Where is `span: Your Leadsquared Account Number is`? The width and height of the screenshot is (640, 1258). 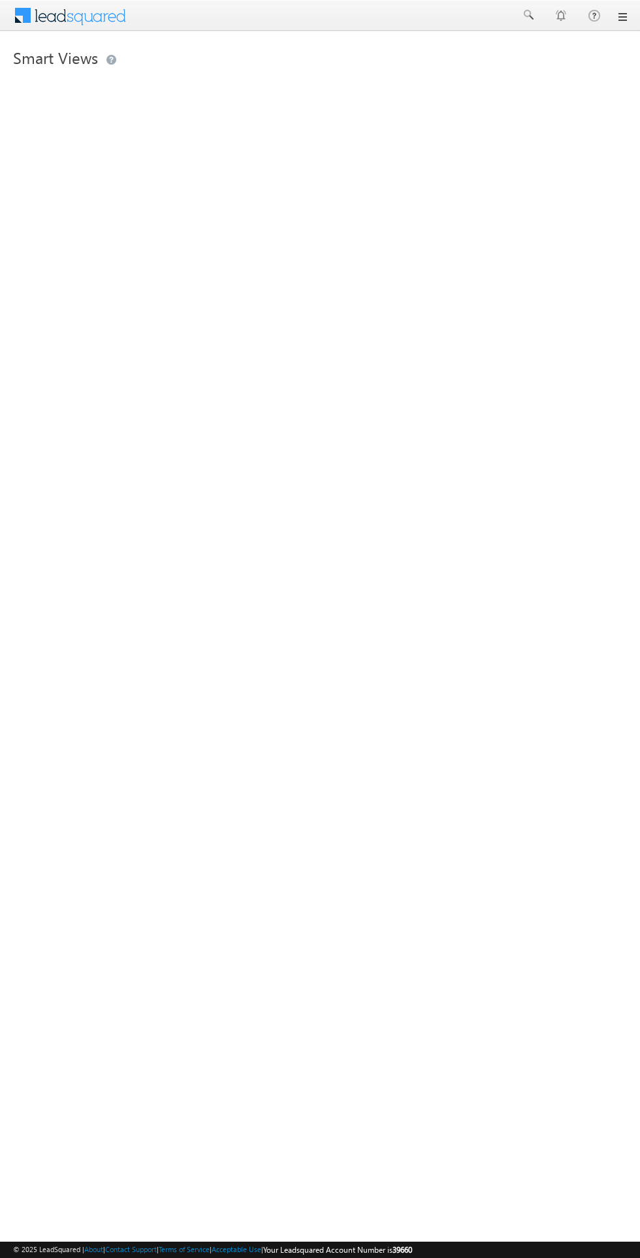
span: Your Leadsquared Account Number is is located at coordinates (338, 1250).